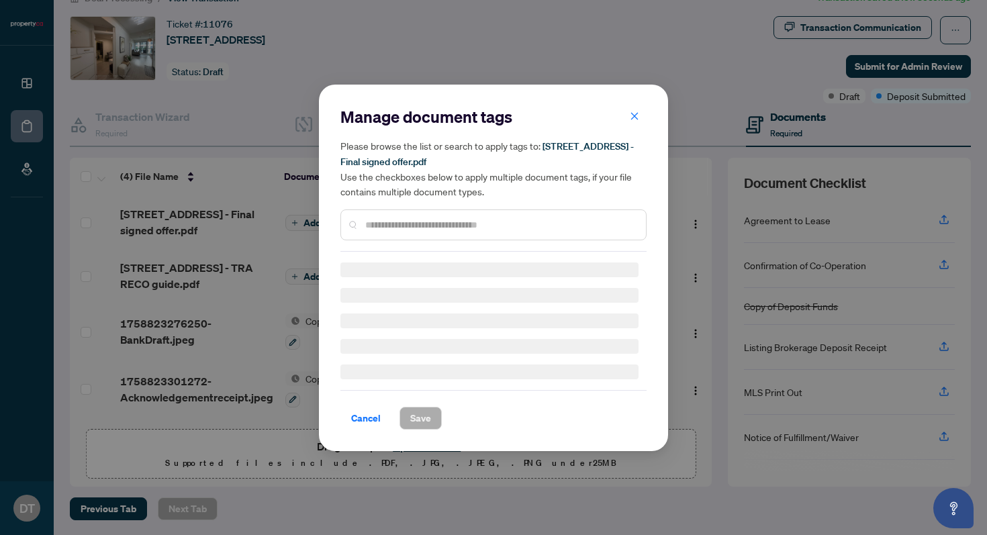 This screenshot has width=987, height=535. I want to click on button: Save, so click(420, 418).